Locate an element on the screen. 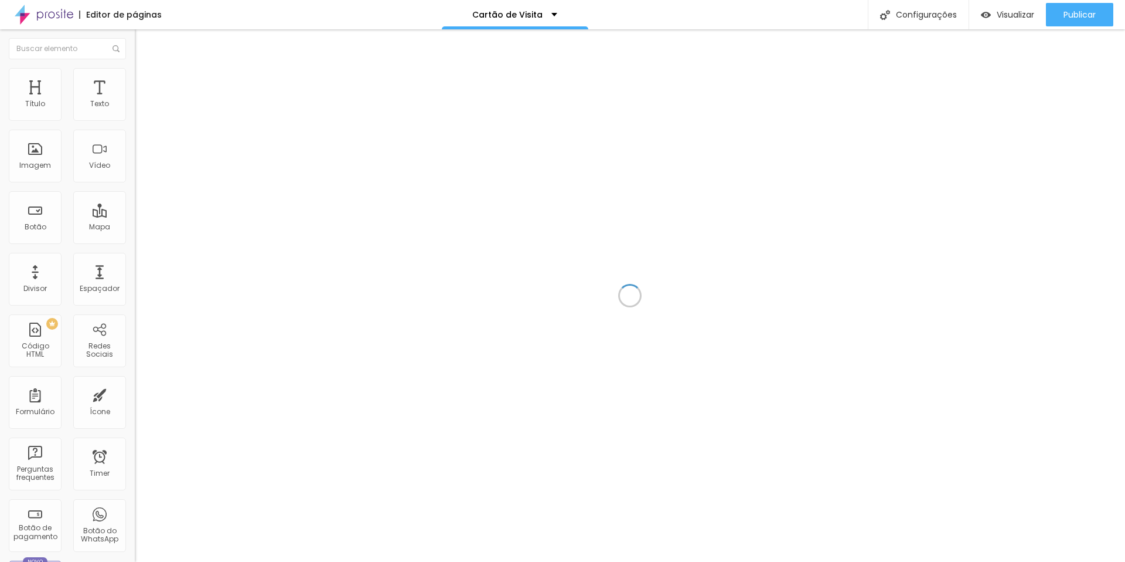 The height and width of the screenshot is (562, 1125). div: Espaçador is located at coordinates (100, 288).